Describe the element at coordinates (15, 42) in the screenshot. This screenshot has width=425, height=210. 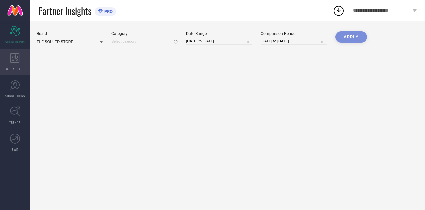
I see `span: SCORECARDS` at that location.